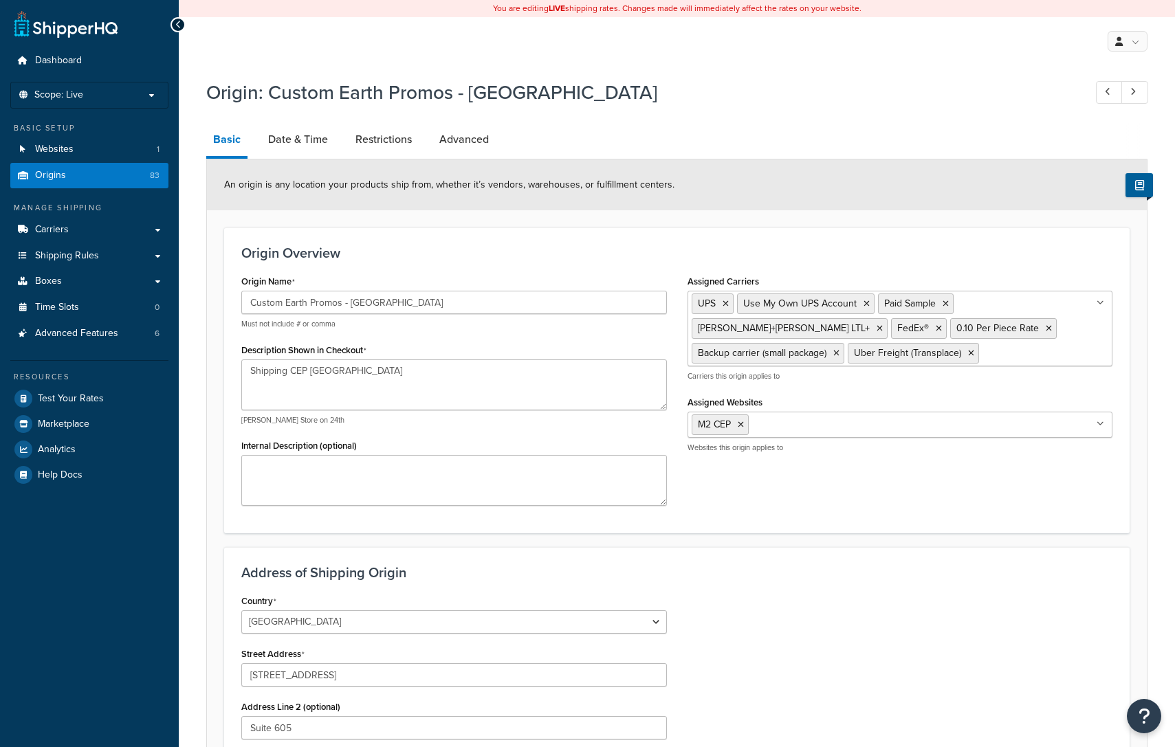  What do you see at coordinates (155, 175) in the screenshot?
I see `span: 83` at bounding box center [155, 175].